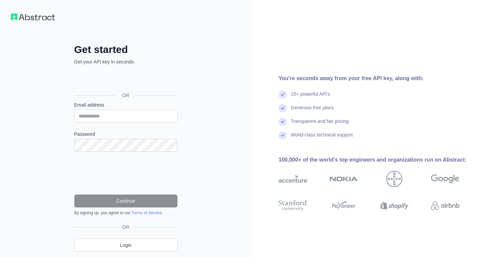 This screenshot has height=257, width=492. I want to click on div: World-class technical support, so click(322, 138).